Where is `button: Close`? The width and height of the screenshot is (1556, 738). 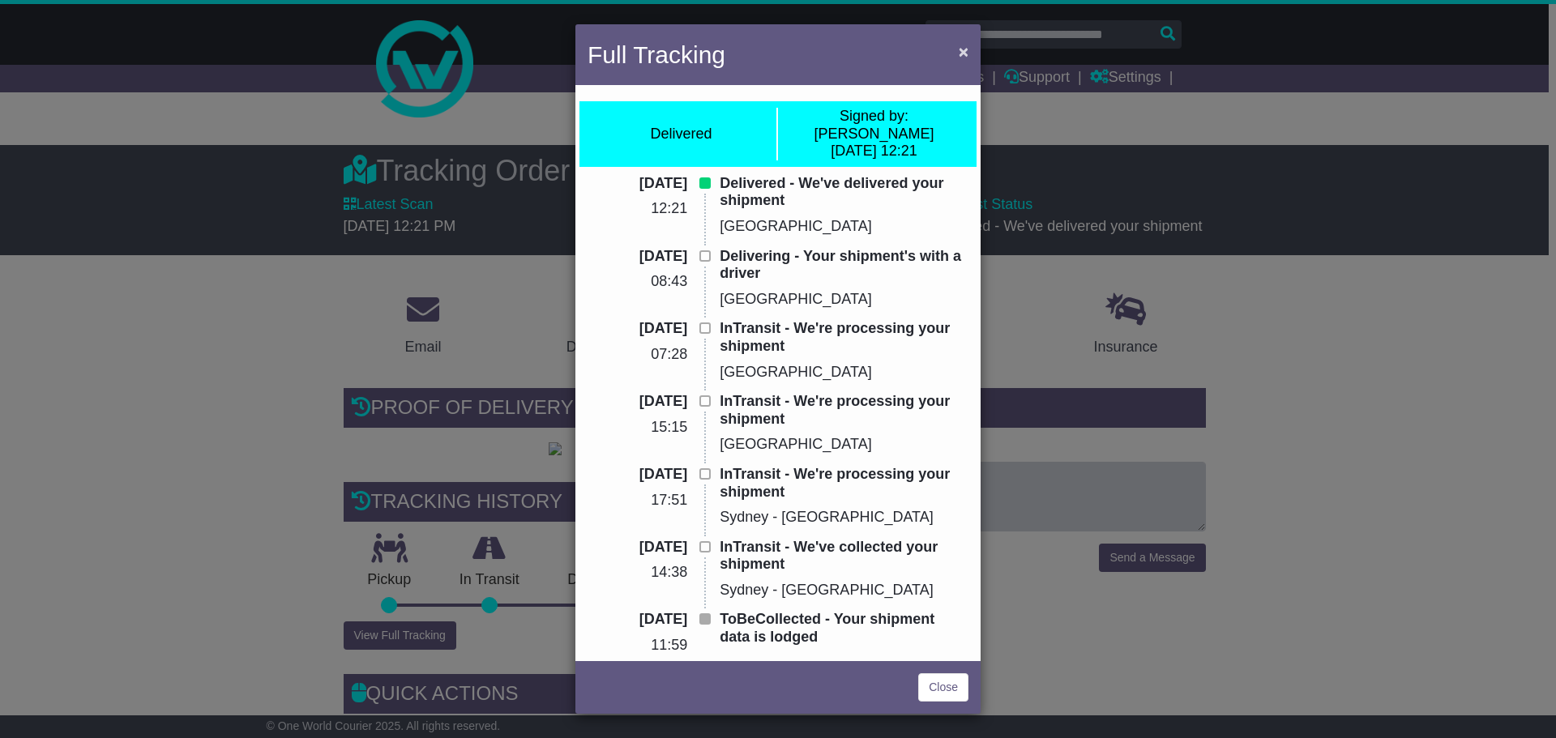 button: Close is located at coordinates (964, 51).